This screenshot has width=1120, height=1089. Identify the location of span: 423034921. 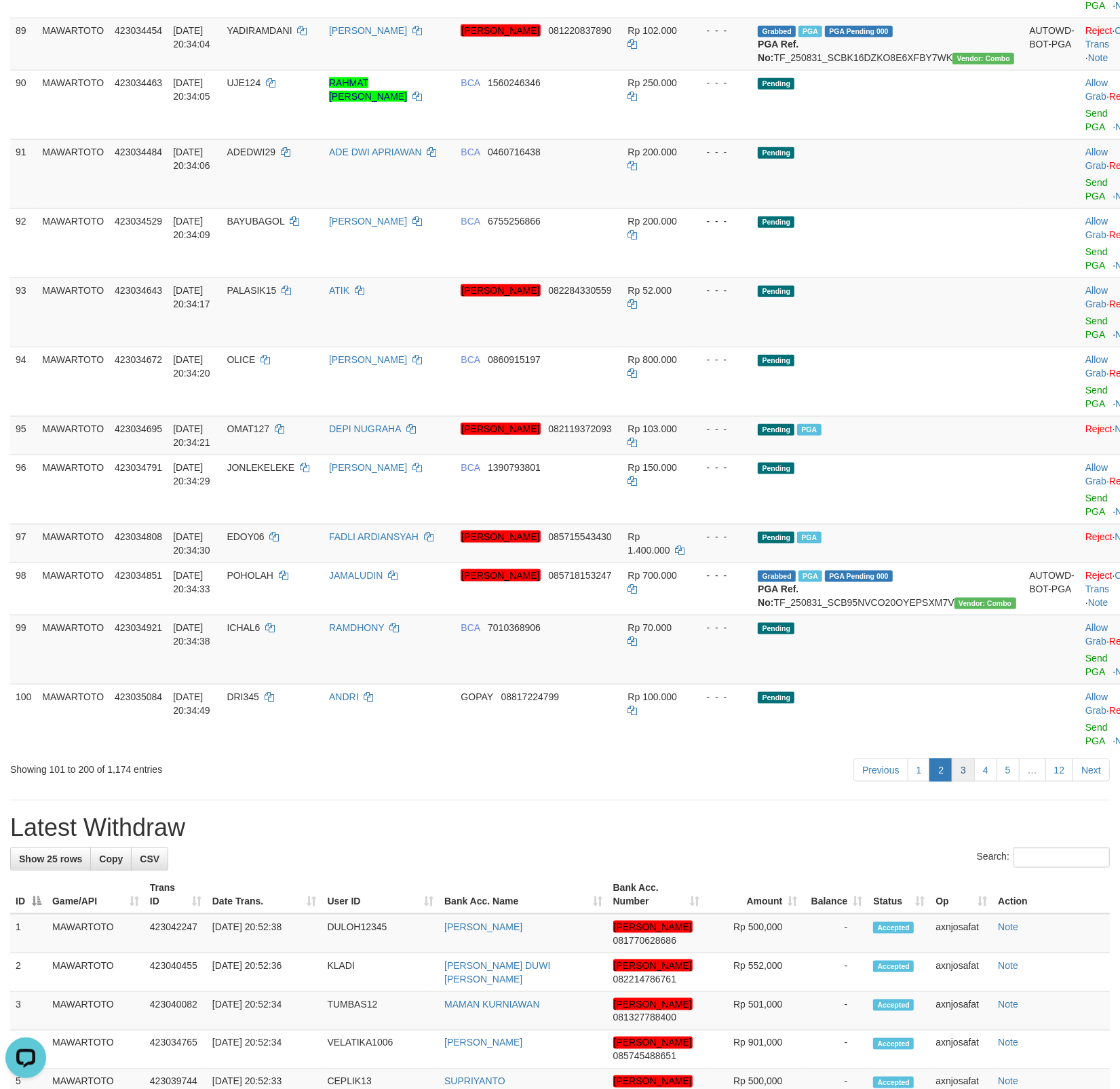
(138, 627).